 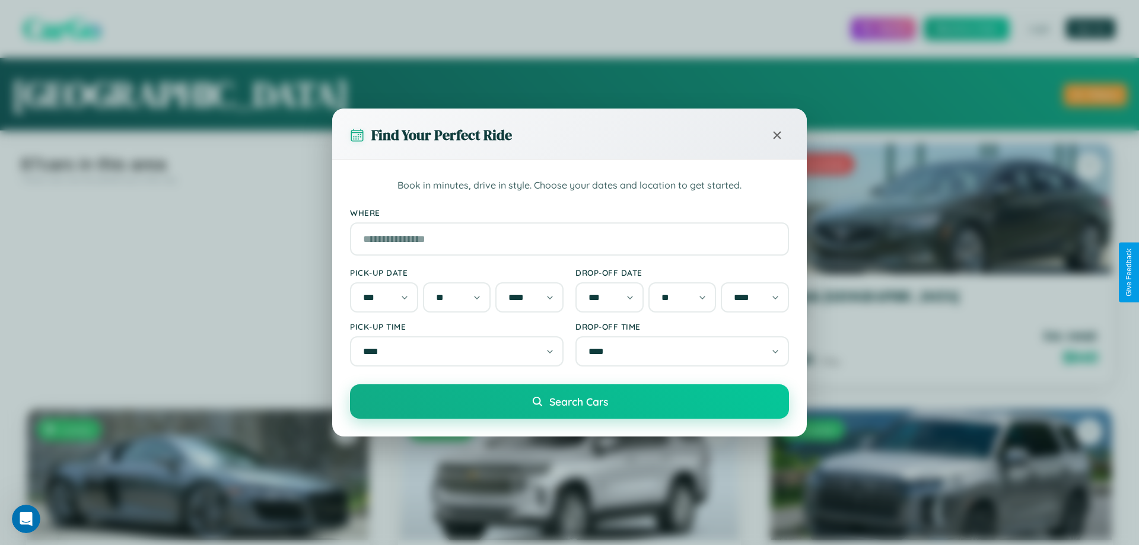 I want to click on button: Search Cars, so click(x=569, y=401).